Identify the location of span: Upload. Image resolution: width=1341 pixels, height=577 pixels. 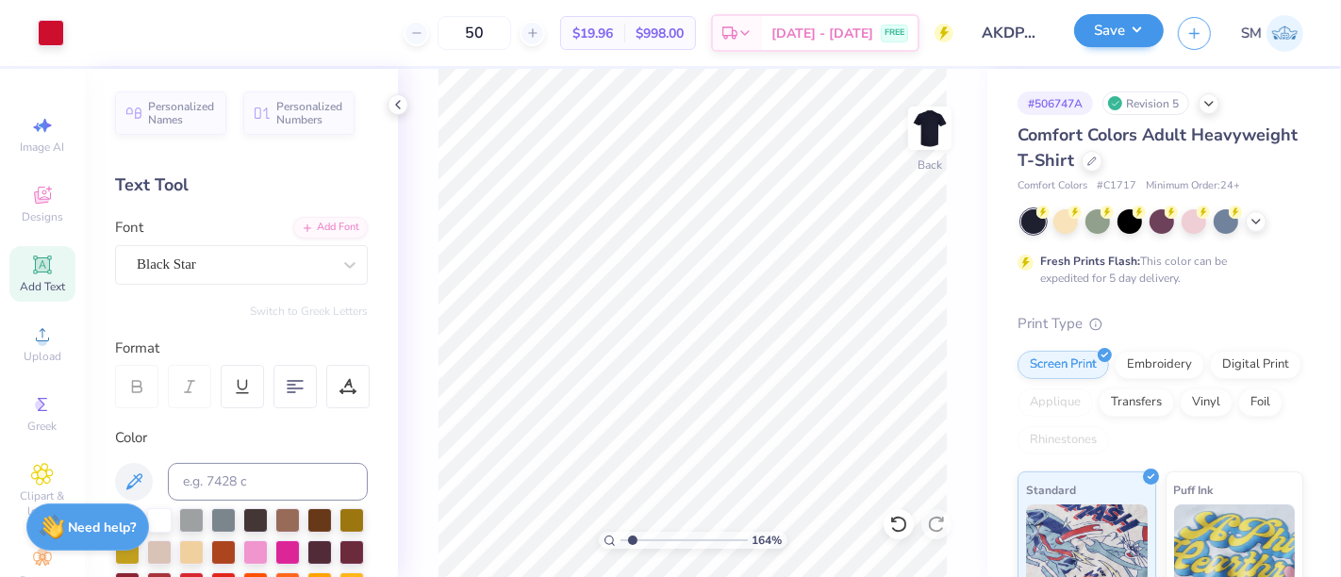
(42, 356).